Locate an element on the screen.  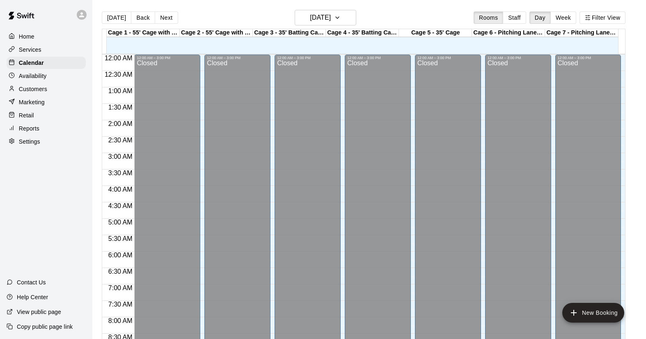
span: 6:30 AM is located at coordinates (120, 271).